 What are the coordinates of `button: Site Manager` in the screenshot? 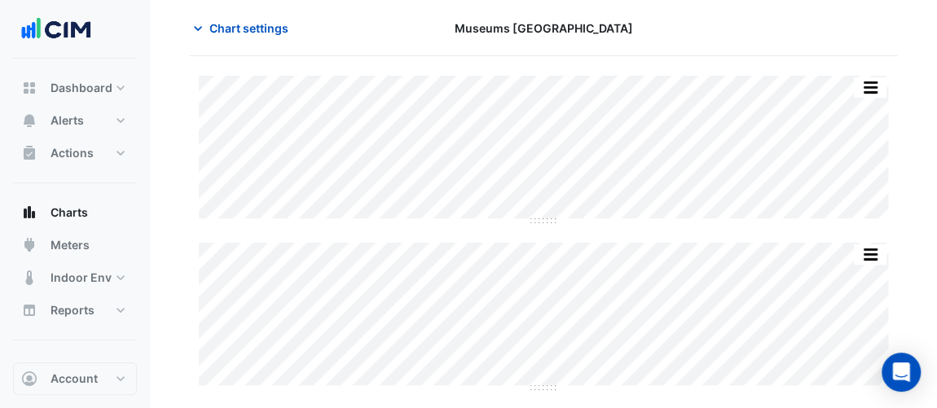 It's located at (75, 378).